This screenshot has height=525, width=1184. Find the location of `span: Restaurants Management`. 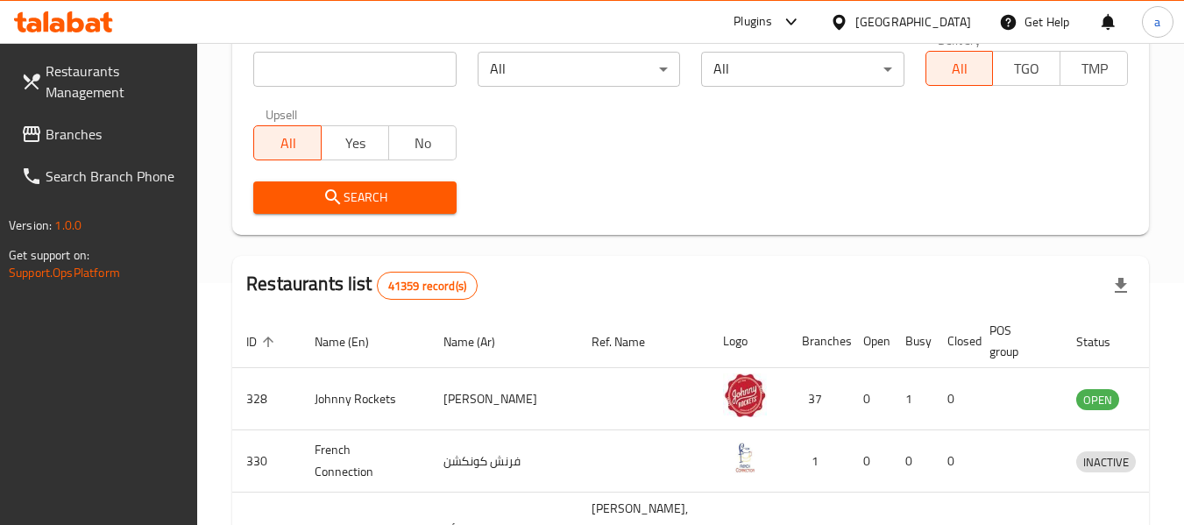

span: Restaurants Management is located at coordinates (115, 82).